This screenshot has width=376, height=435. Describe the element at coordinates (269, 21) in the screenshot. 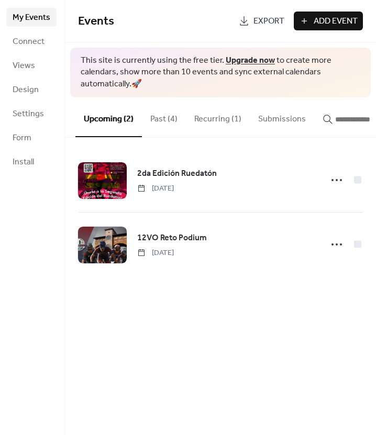

I see `span: Export` at that location.